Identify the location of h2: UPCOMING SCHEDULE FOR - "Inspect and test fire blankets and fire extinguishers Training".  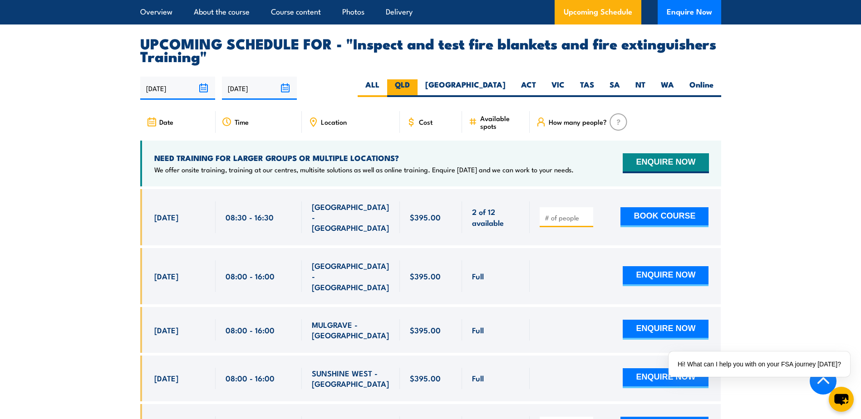
(431, 49).